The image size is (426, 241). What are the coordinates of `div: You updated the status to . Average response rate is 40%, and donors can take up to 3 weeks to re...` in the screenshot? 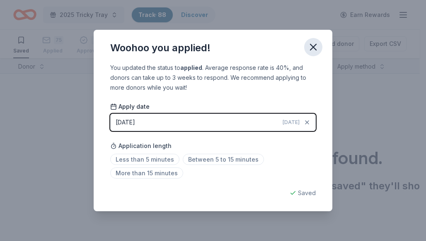 It's located at (213, 78).